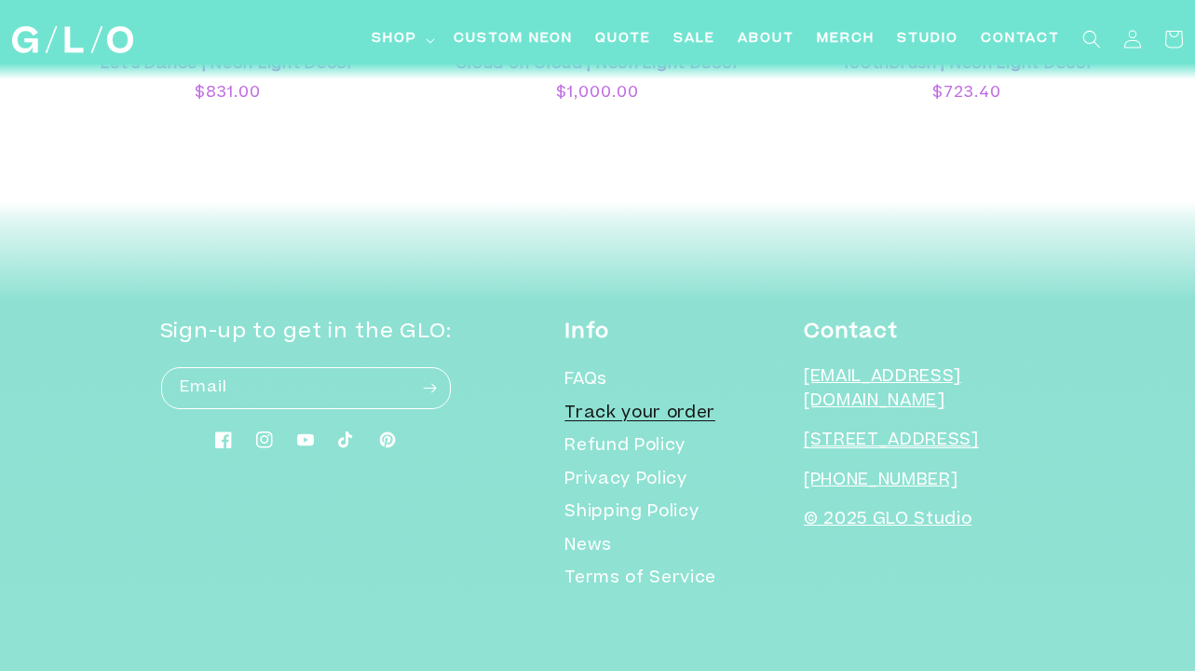  I want to click on a: Contact, so click(1020, 39).